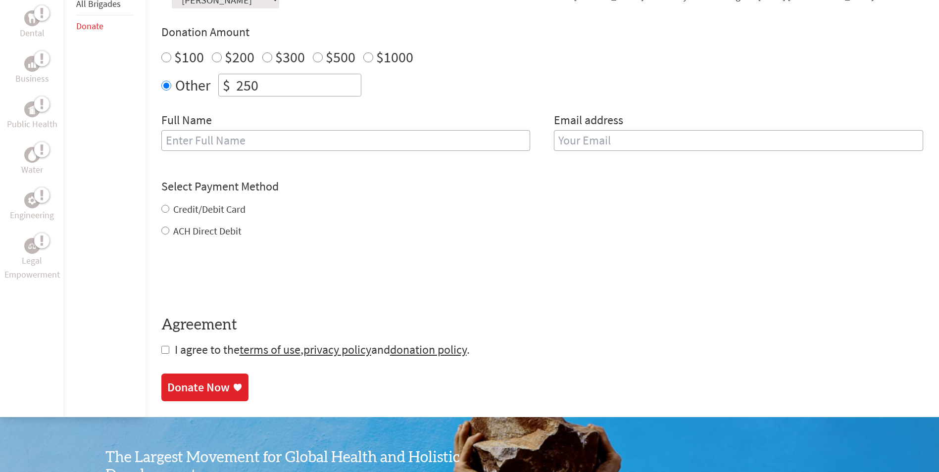  I want to click on label: ACH Direct Debit, so click(207, 231).